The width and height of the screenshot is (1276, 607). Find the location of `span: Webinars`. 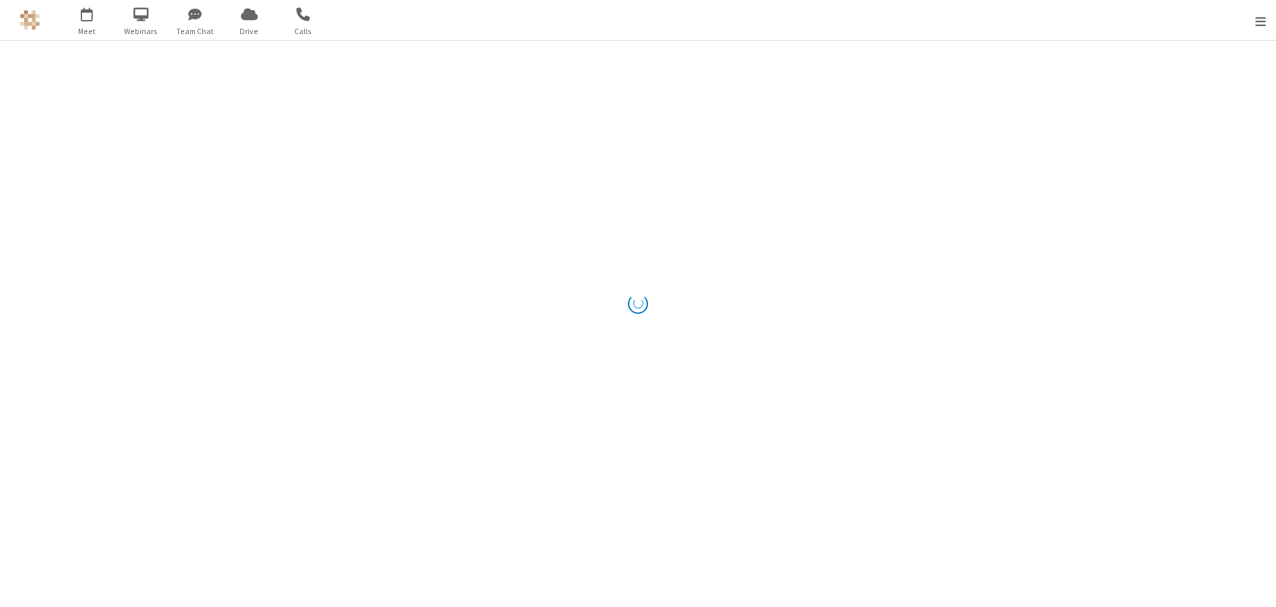

span: Webinars is located at coordinates (141, 31).